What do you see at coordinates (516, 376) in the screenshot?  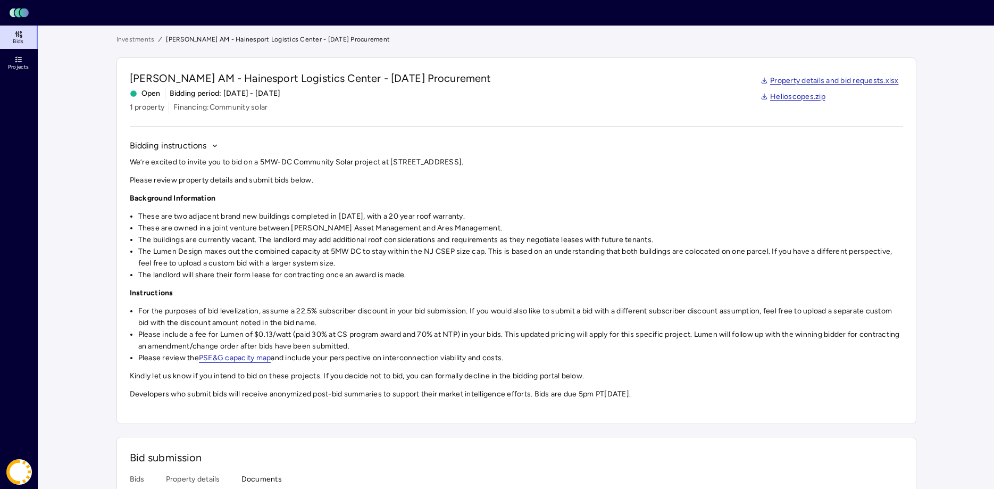 I see `p: Kindly let us know if you intend to bid on these projects. If you decide not to bid, you can form...` at bounding box center [516, 376].